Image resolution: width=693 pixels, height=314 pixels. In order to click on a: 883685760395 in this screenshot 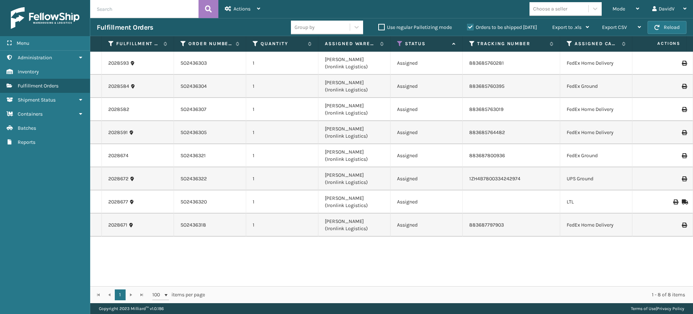, I will do `click(487, 86)`.